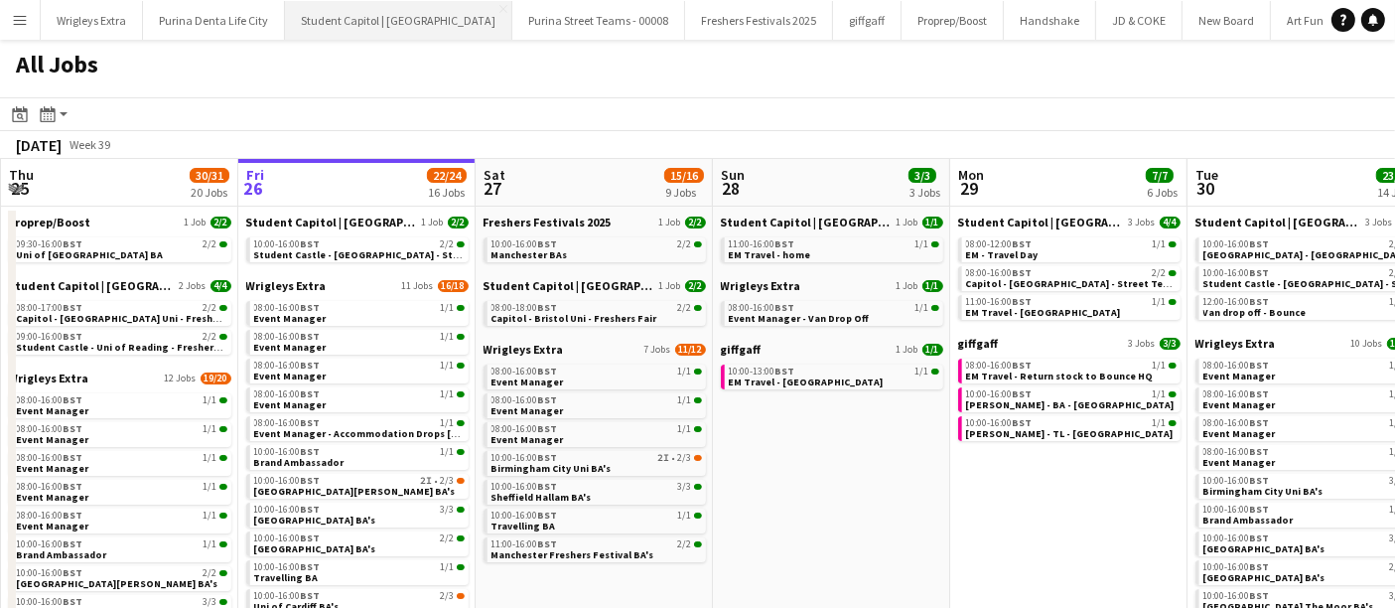  I want to click on a: 10:00-16:00BST3/3Sheffield Hallam BA's, so click(597, 490).